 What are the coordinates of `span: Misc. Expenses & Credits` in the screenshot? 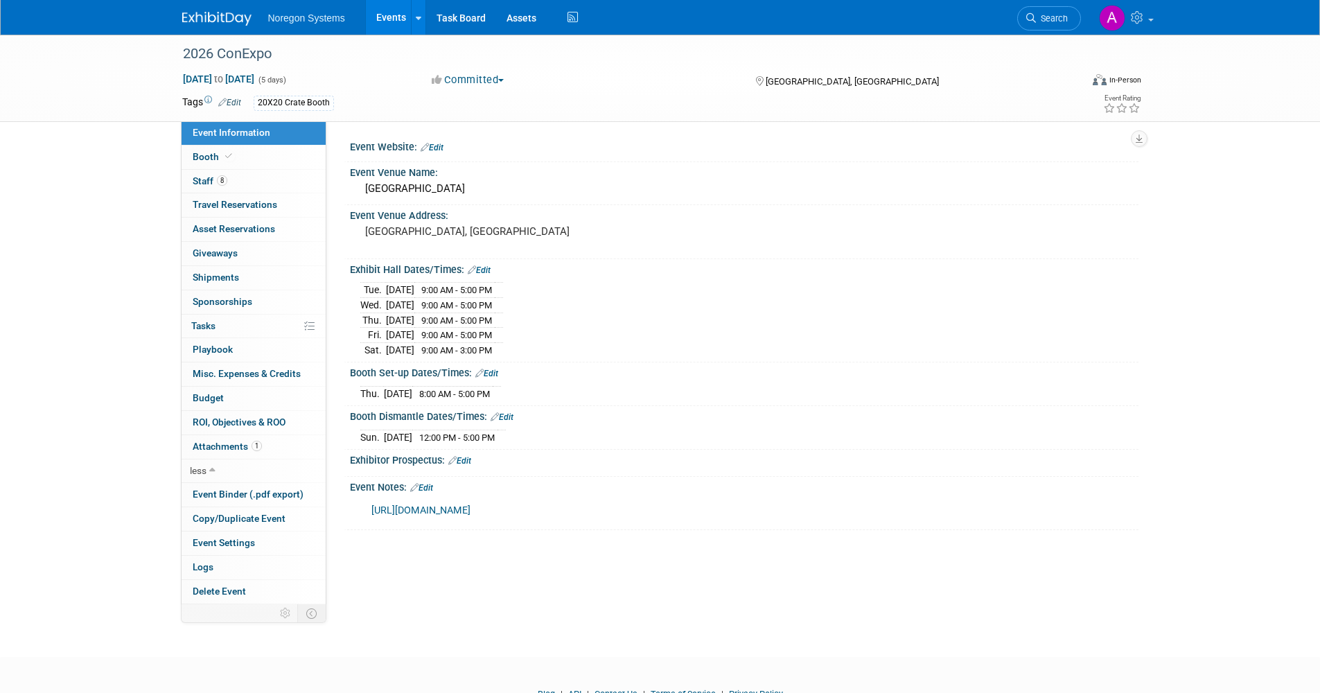 It's located at (247, 374).